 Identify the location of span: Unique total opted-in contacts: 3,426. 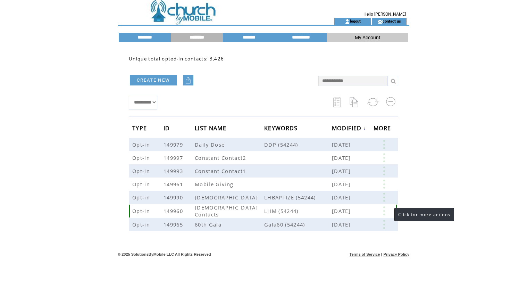
(176, 59).